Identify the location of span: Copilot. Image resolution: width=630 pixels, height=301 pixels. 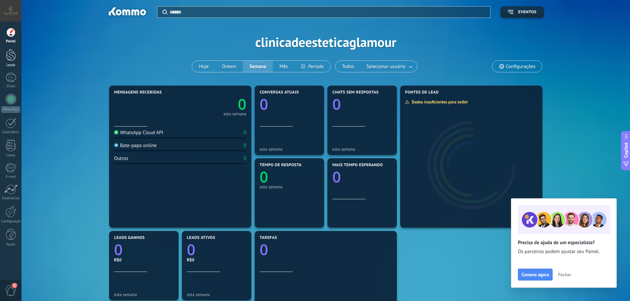
(626, 150).